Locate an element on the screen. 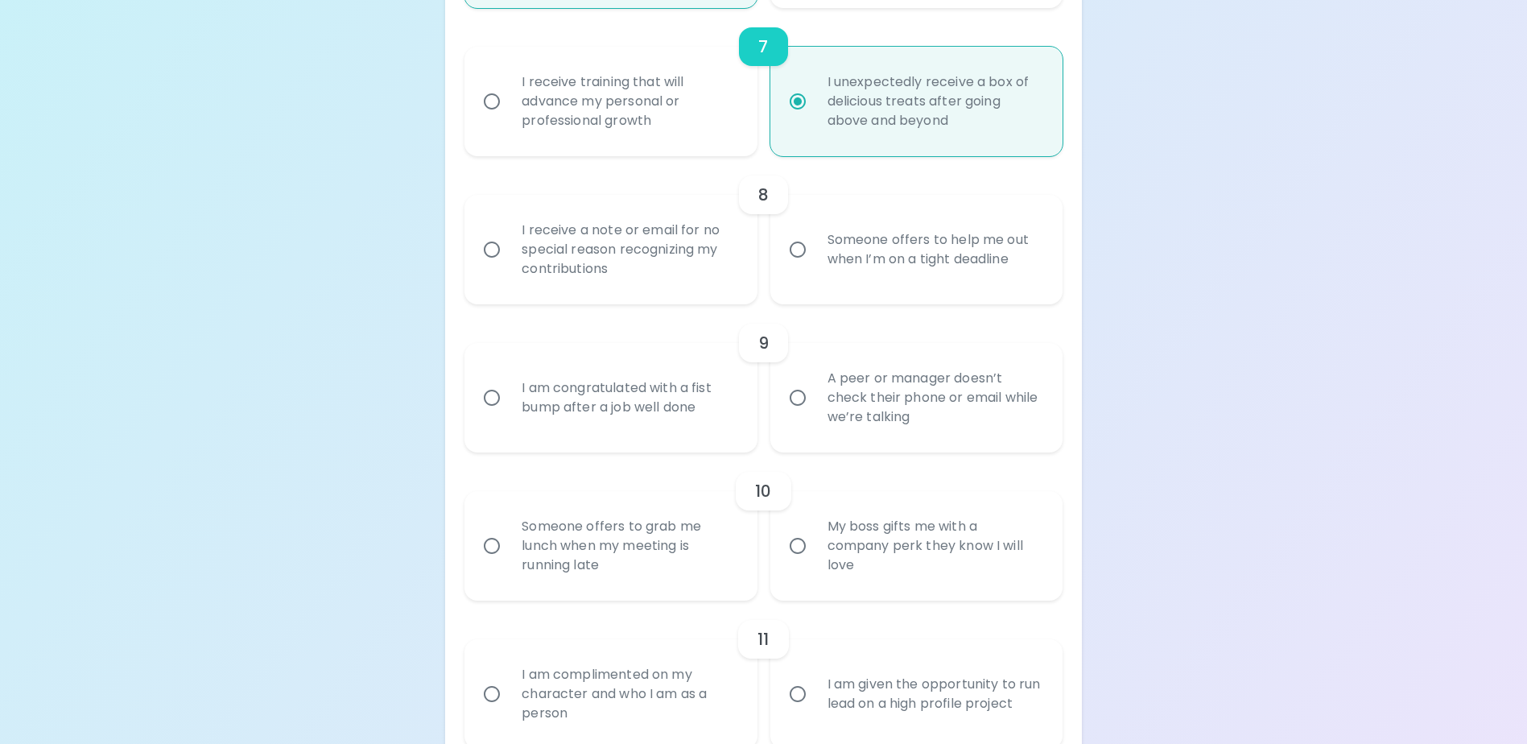 Image resolution: width=1527 pixels, height=744 pixels. h6: 11 is located at coordinates (763, 639).